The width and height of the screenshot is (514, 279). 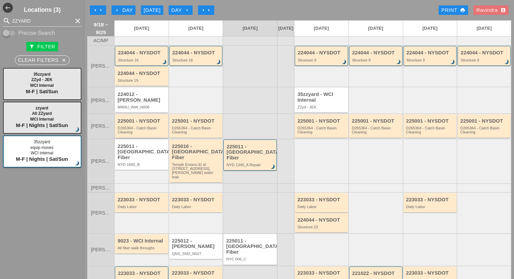 I want to click on span: zzyard, so click(x=42, y=108).